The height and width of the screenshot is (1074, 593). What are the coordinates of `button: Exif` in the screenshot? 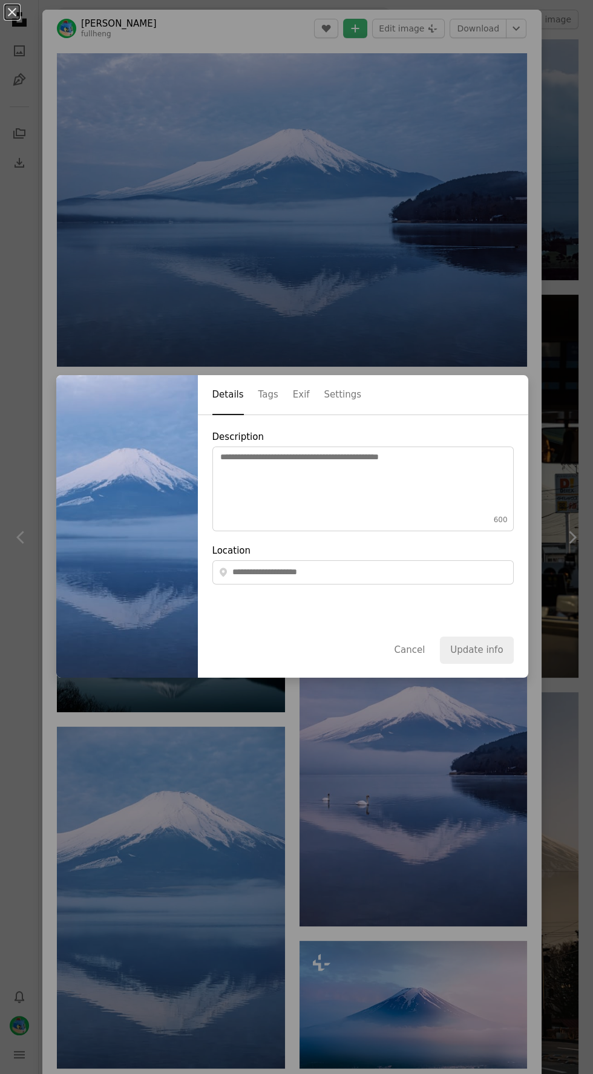 It's located at (301, 395).